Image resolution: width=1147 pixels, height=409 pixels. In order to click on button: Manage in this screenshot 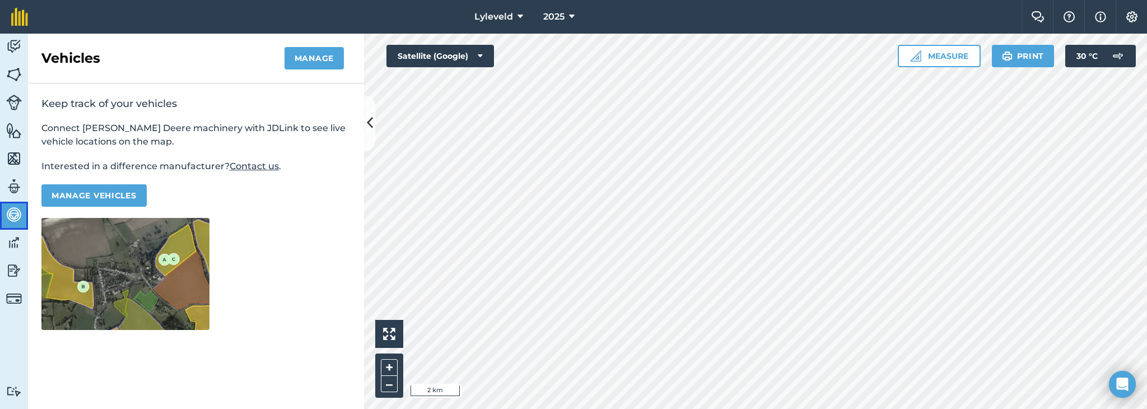, I will do `click(314, 58)`.